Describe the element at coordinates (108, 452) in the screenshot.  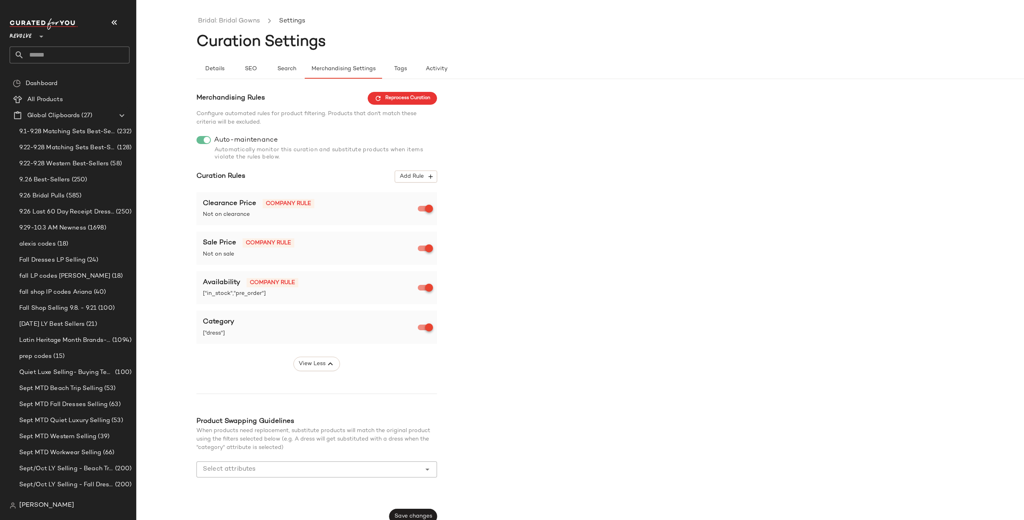
I see `span: (66)` at that location.